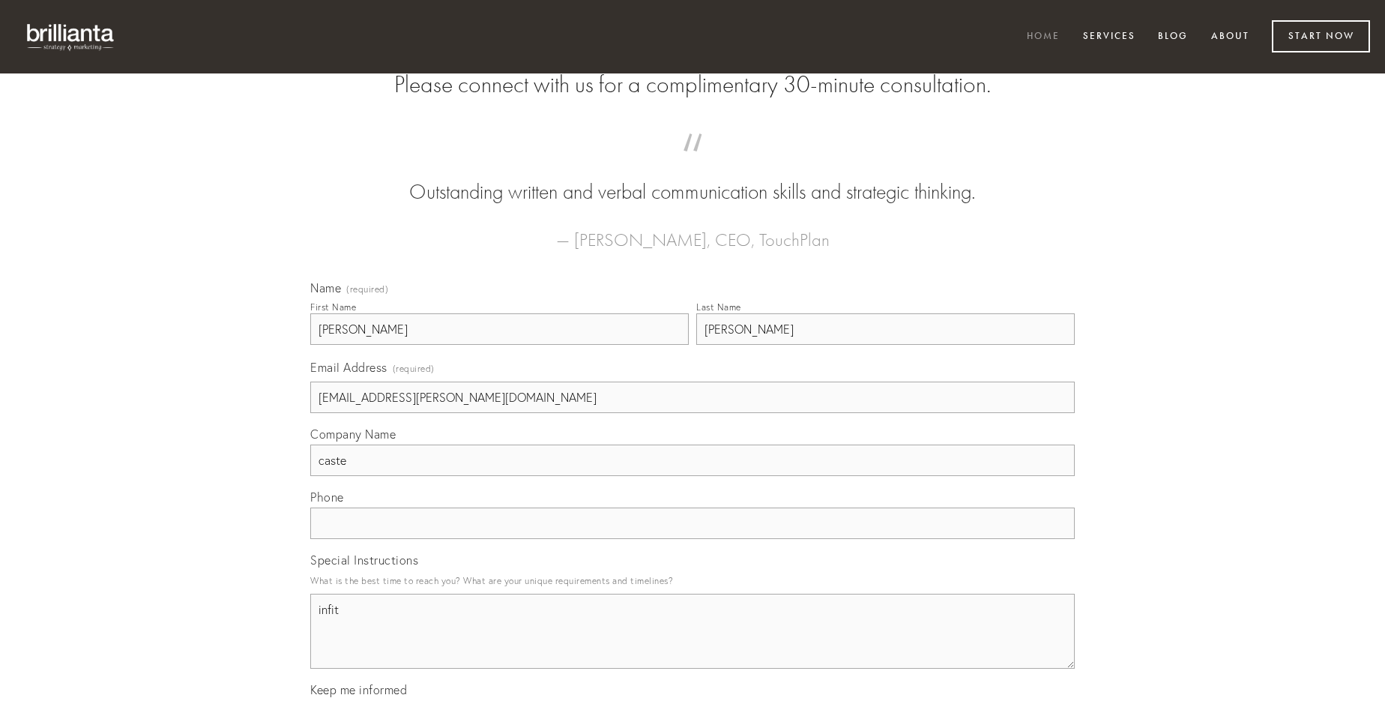 The image size is (1385, 704). Describe the element at coordinates (1320, 36) in the screenshot. I see `a: Start Now` at that location.